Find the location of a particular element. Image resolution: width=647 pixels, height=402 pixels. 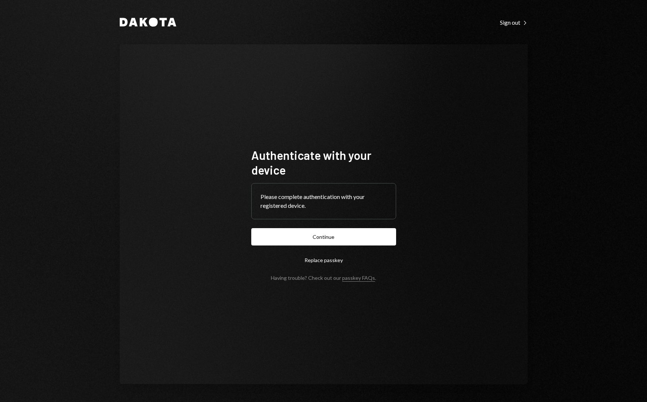

div: Please complete authentication with your registered device. is located at coordinates (324, 201).